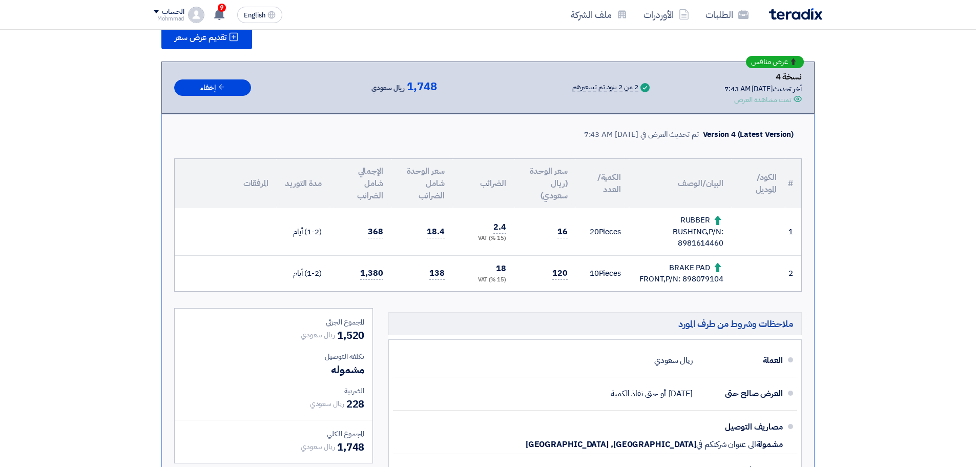 This screenshot has height=467, width=976. Describe the element at coordinates (361, 183) in the screenshot. I see `th: الإجمالي شامل الضرائب` at that location.